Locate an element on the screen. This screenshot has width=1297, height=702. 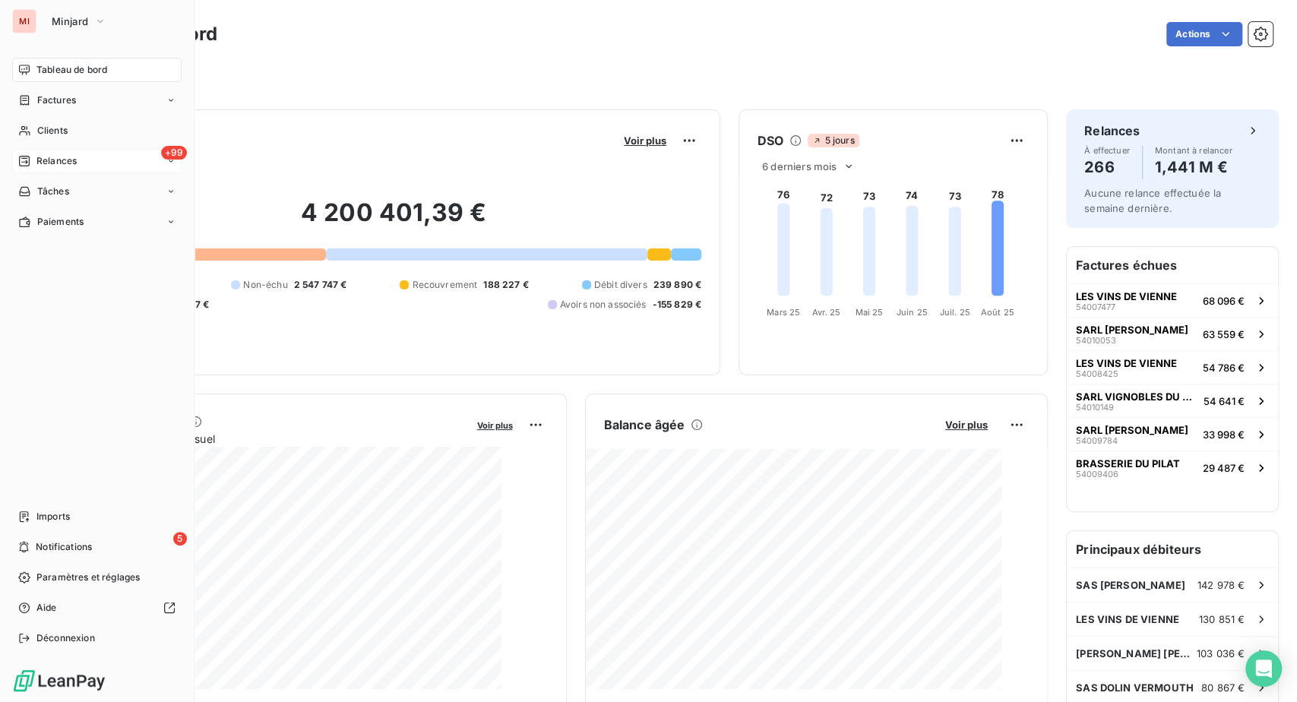
h6: DSO is located at coordinates (770, 141).